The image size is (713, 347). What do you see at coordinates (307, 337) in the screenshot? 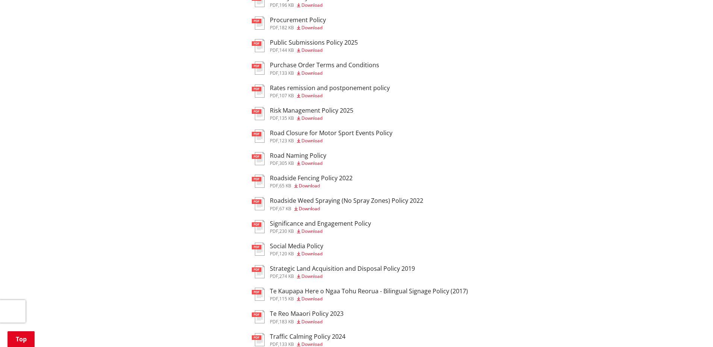
I see `h3: Traffic Calming Policy 2024` at bounding box center [307, 337].